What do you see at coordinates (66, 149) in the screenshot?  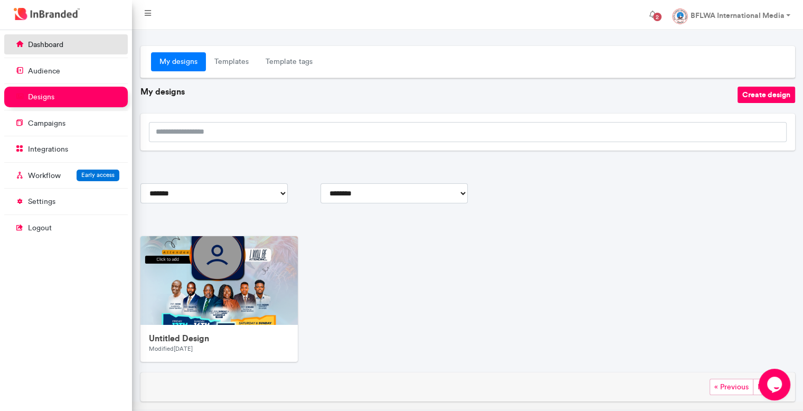 I see `a: integrations` at bounding box center [66, 149].